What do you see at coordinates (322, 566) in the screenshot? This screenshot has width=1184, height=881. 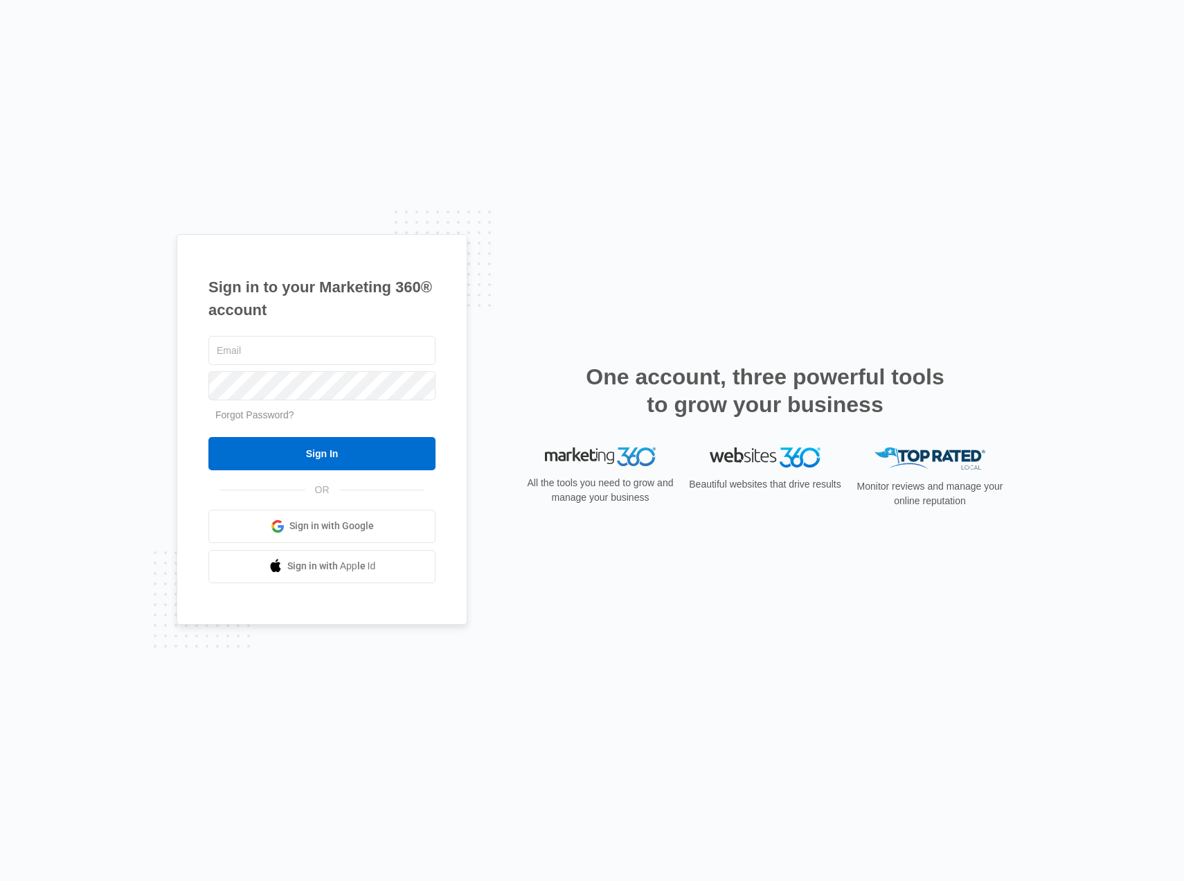 I see `a: Sign in with Apple Id` at bounding box center [322, 566].